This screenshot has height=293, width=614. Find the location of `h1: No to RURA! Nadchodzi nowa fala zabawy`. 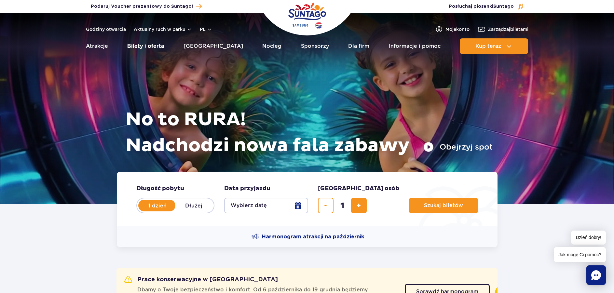

h1: No to RURA! Nadchodzi nowa fala zabawy is located at coordinates (309, 133).